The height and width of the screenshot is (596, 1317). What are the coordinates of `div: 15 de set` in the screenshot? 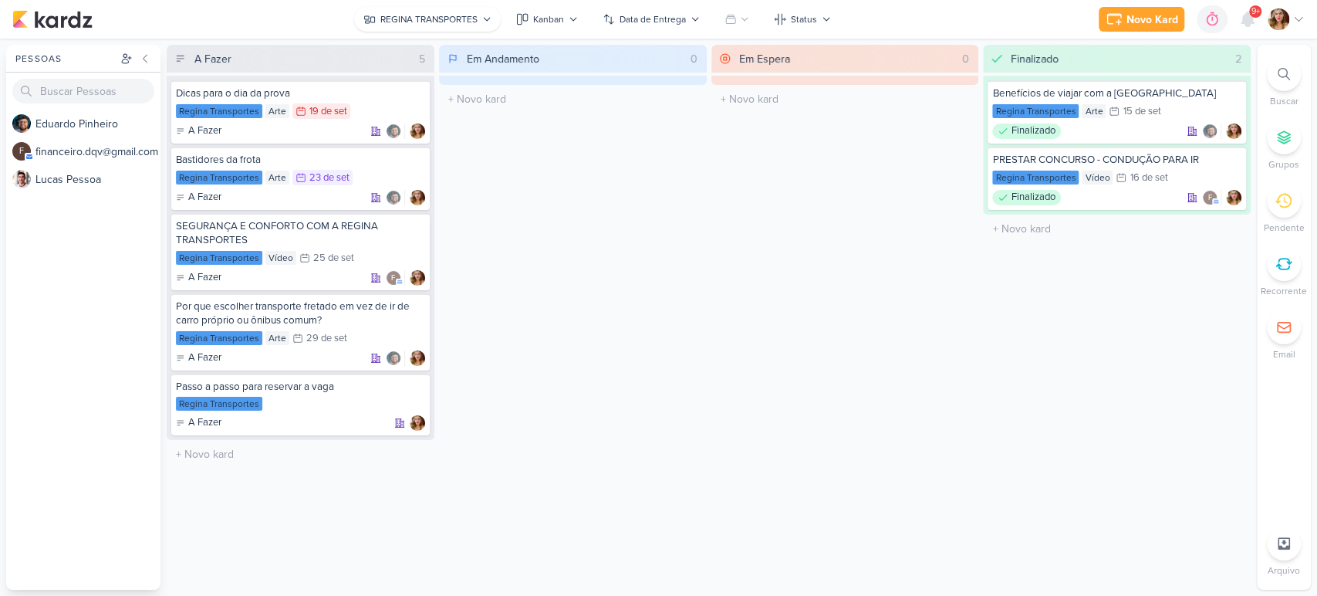 It's located at (1141, 111).